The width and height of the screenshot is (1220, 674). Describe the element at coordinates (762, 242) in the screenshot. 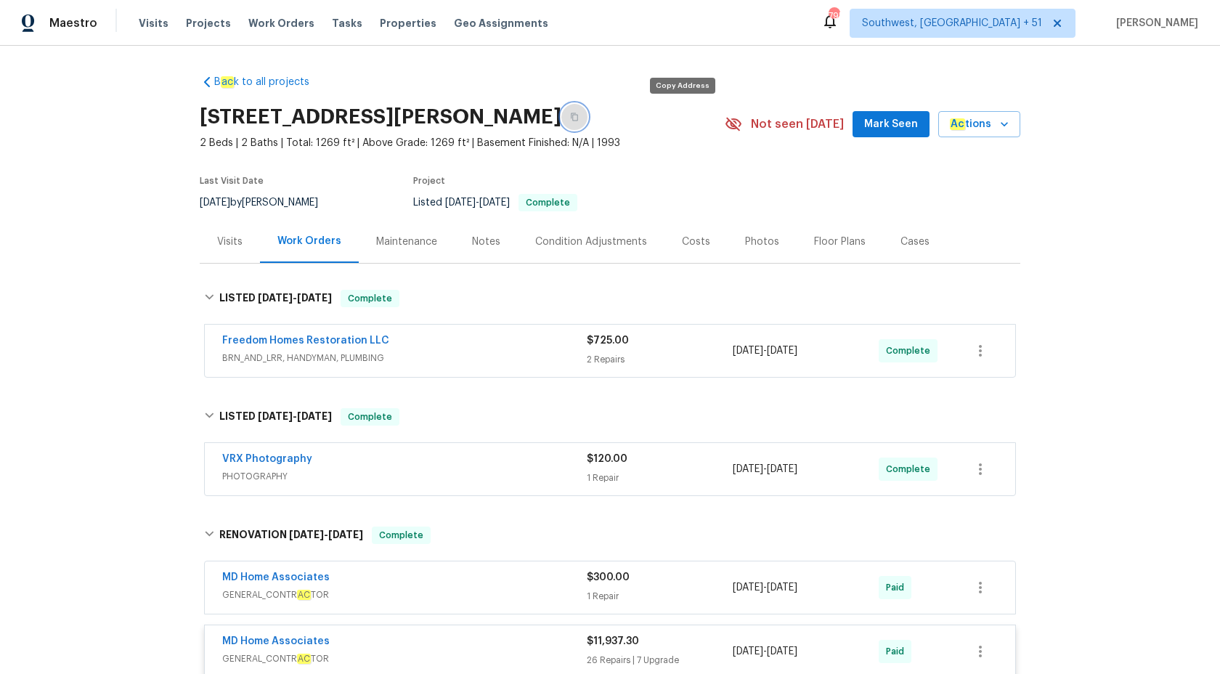

I see `div: Photos` at that location.